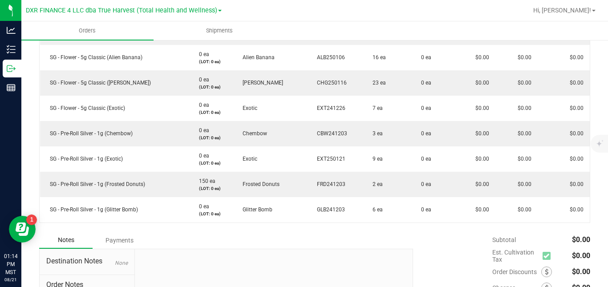 The height and width of the screenshot is (287, 608). I want to click on span: SG - Pre-Roll Silver - 1g (Frosted Donuts), so click(95, 184).